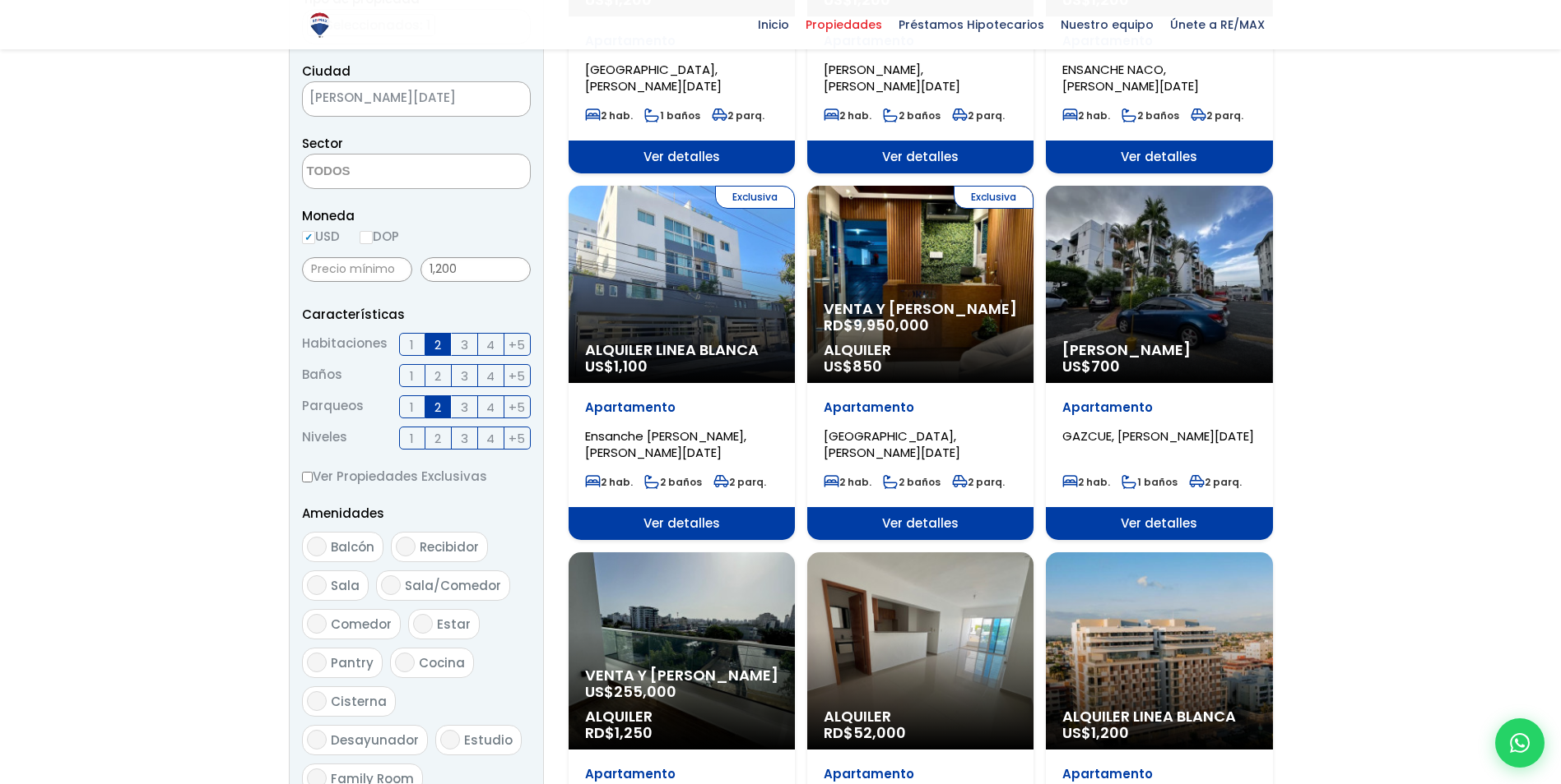 This screenshot has width=1561, height=784. I want to click on input: Desayunador, so click(316, 740).